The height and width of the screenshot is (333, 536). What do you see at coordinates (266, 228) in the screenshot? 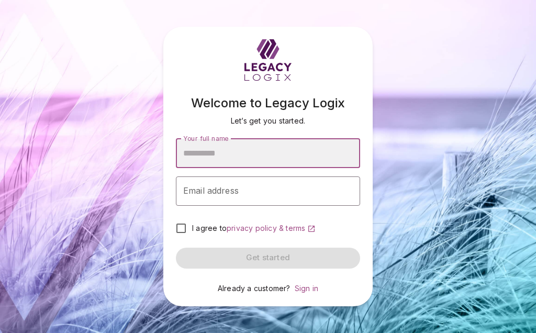
I see `span: privacy policy & terms` at bounding box center [266, 228].